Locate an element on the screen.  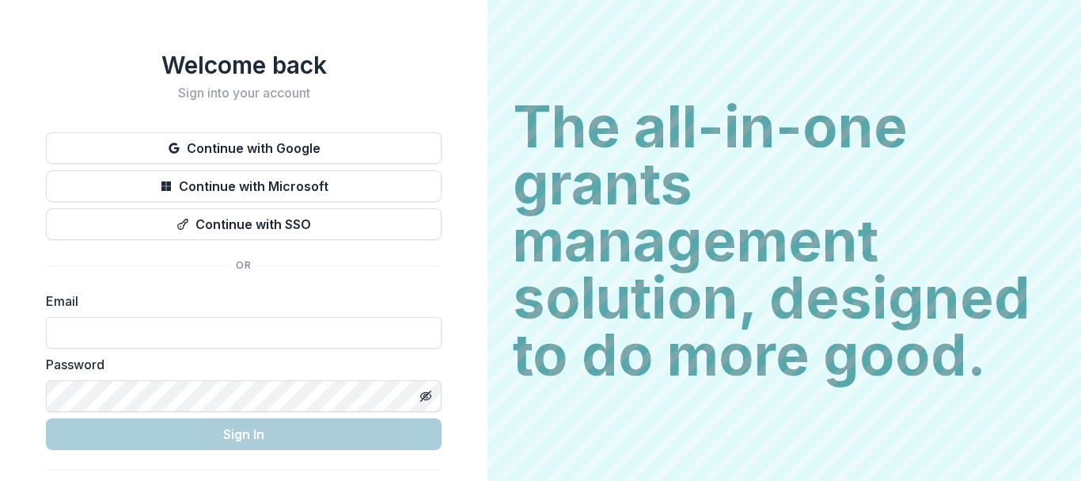
h1: Welcome back is located at coordinates (244, 65).